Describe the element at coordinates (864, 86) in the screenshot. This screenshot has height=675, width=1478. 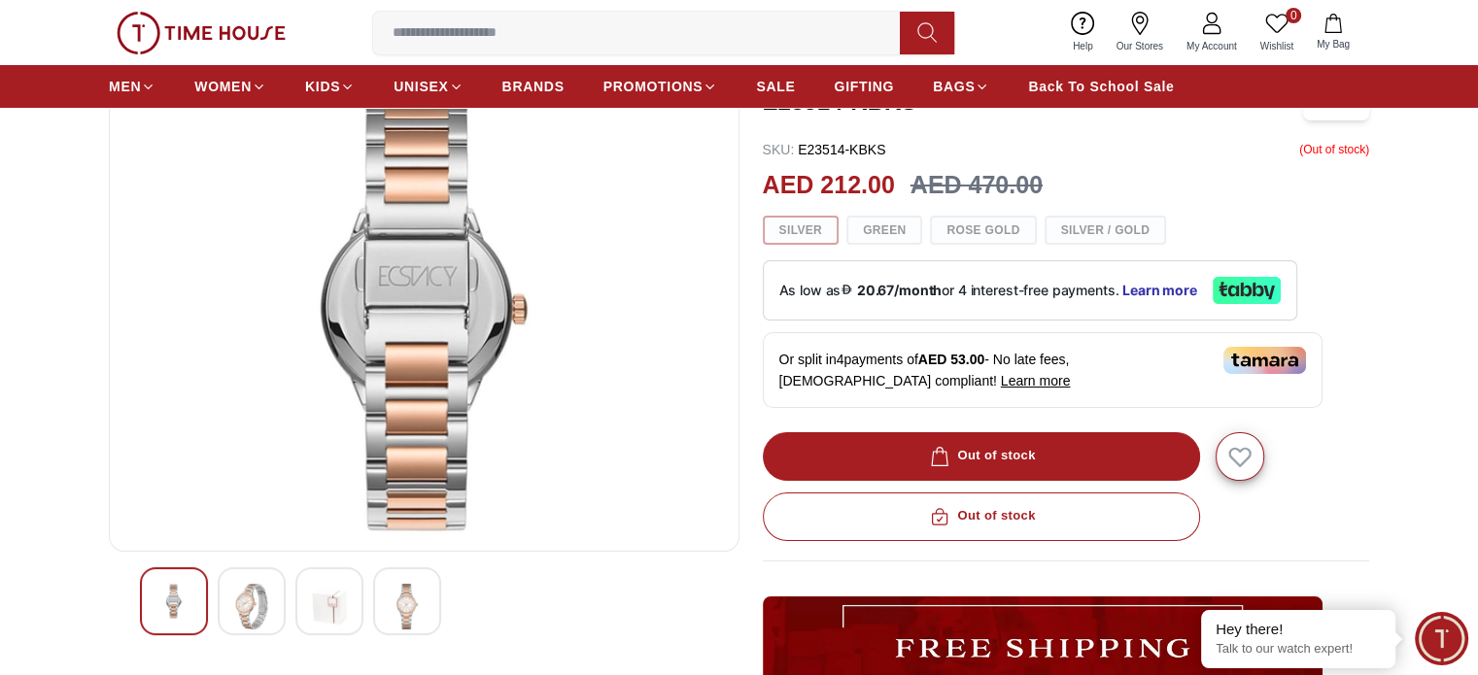
I see `span: GIFTING` at that location.